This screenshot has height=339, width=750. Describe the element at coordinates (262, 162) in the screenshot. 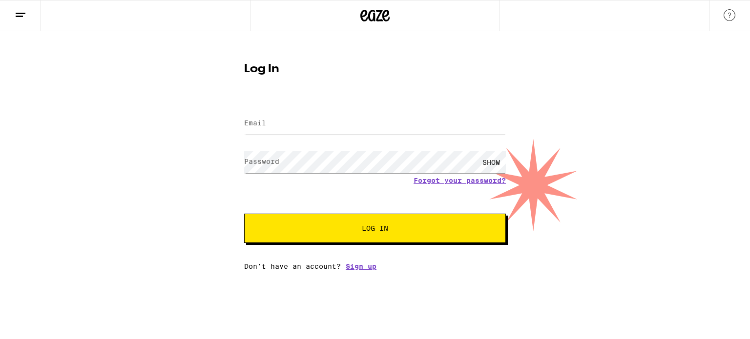

I see `label: Password` at that location.